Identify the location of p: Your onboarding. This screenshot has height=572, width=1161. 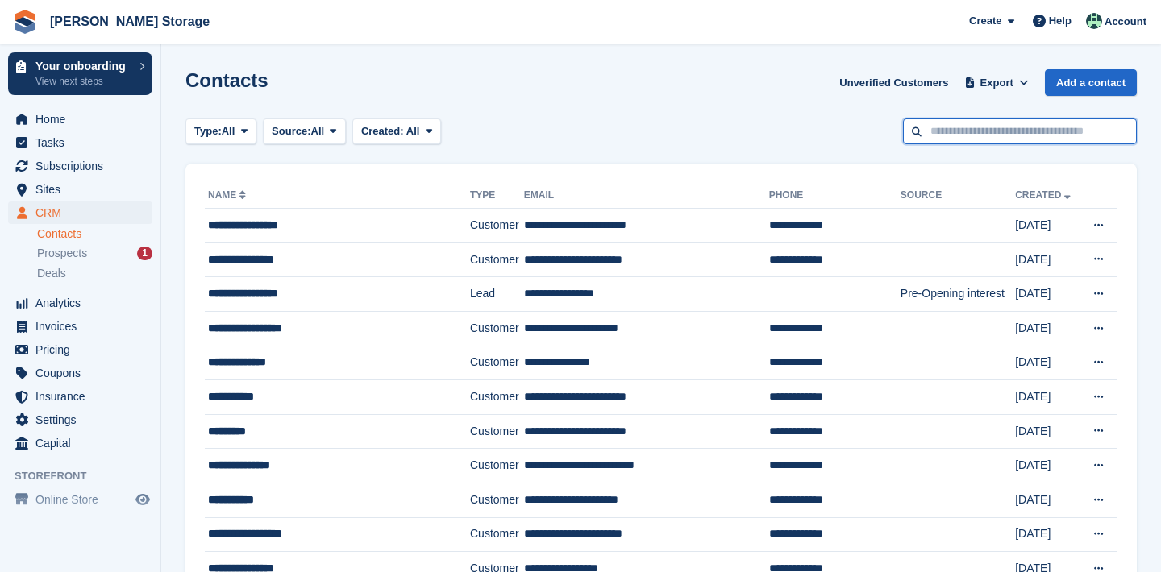
(83, 66).